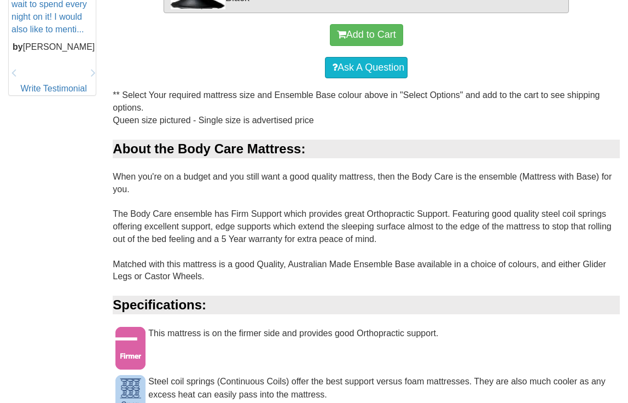 This screenshot has height=403, width=628. Describe the element at coordinates (18, 46) in the screenshot. I see `b: by` at that location.